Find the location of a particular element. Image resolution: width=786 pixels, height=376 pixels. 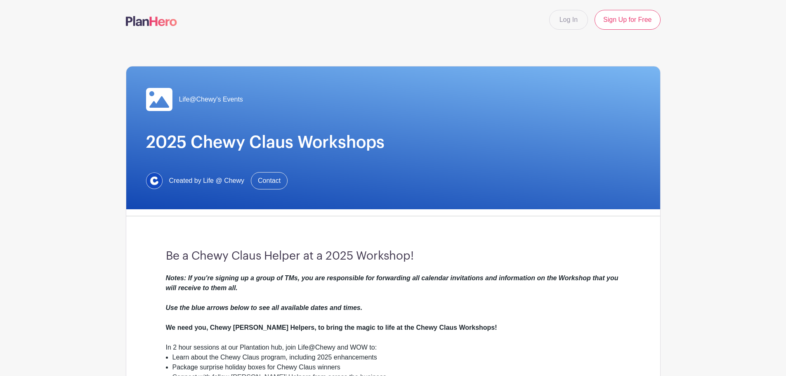

a: Log In is located at coordinates (568, 20).